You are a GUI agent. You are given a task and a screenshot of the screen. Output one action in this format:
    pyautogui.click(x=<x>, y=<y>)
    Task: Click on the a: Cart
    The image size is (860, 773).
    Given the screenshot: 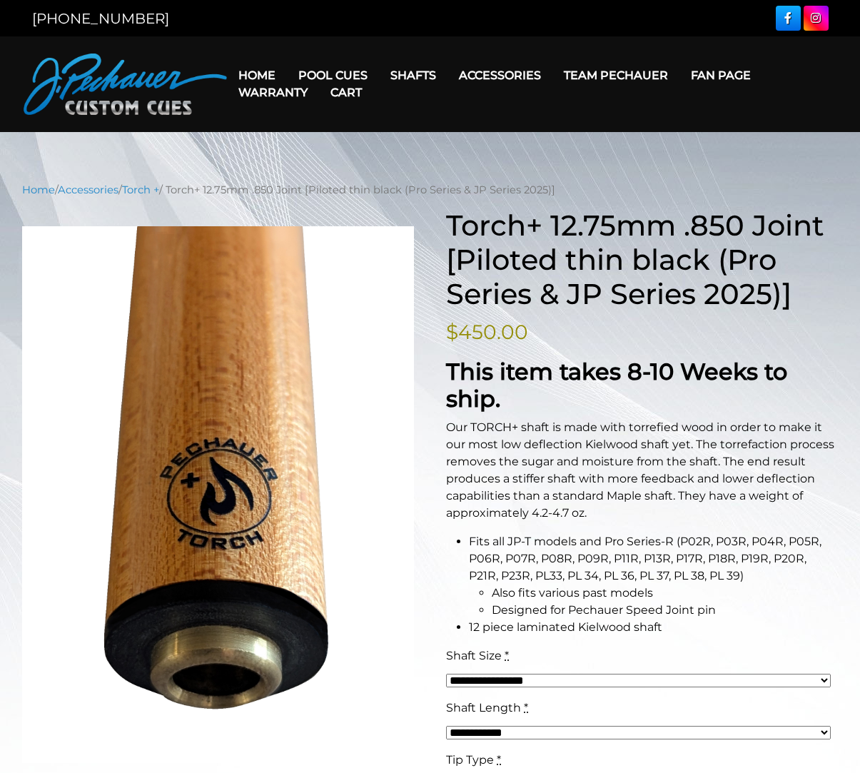 What is the action you would take?
    pyautogui.click(x=346, y=92)
    